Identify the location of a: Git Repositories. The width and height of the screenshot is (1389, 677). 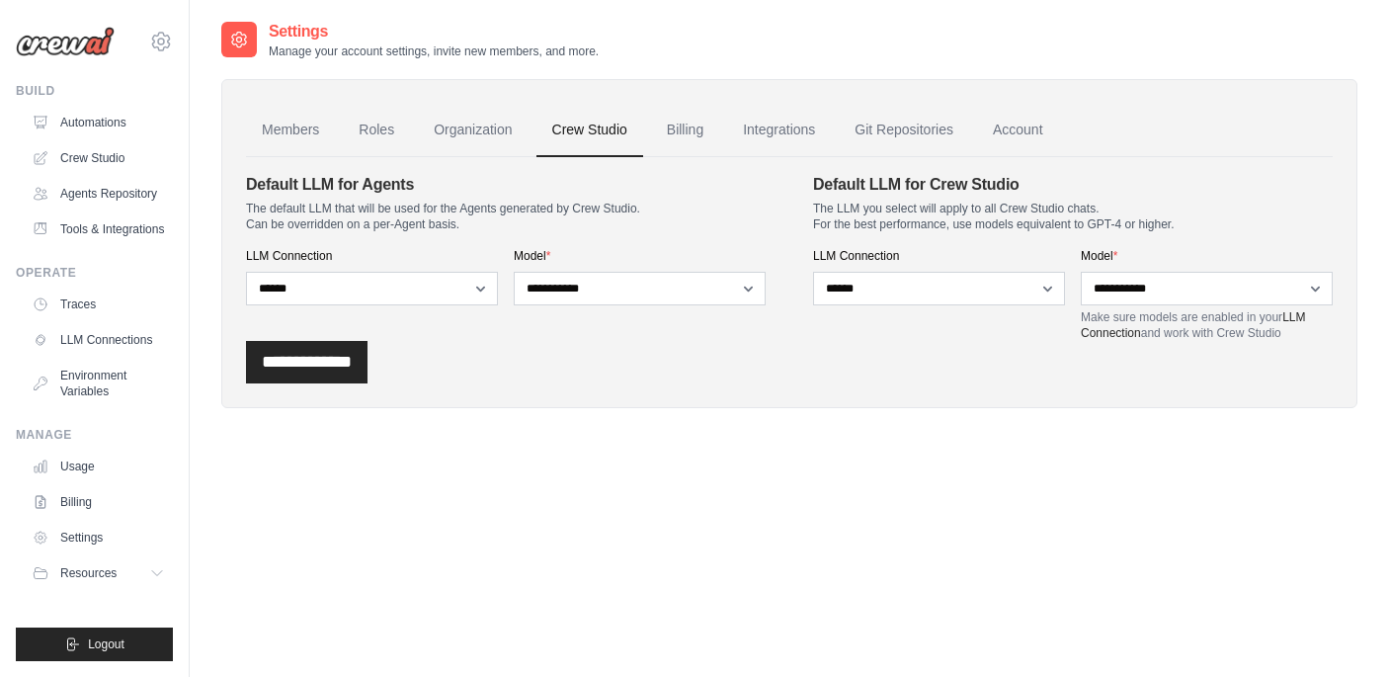
(904, 130).